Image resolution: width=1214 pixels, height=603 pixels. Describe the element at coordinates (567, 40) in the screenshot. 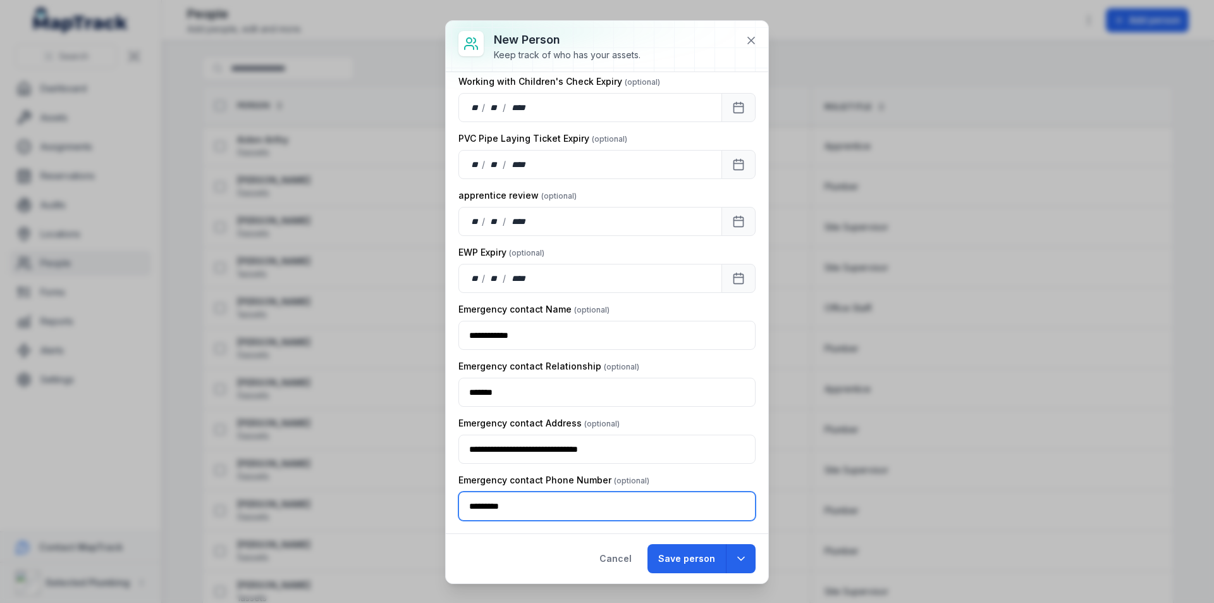

I see `h3: New person` at that location.